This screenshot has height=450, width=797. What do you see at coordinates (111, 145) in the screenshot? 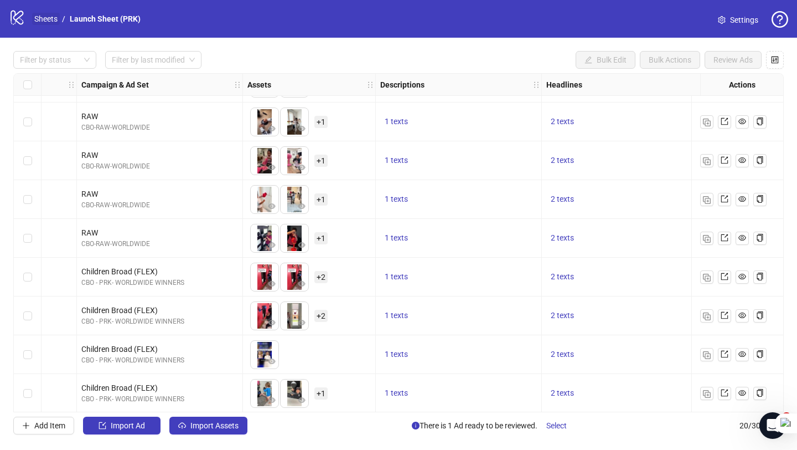
I see `div: Recent message` at bounding box center [111, 145].